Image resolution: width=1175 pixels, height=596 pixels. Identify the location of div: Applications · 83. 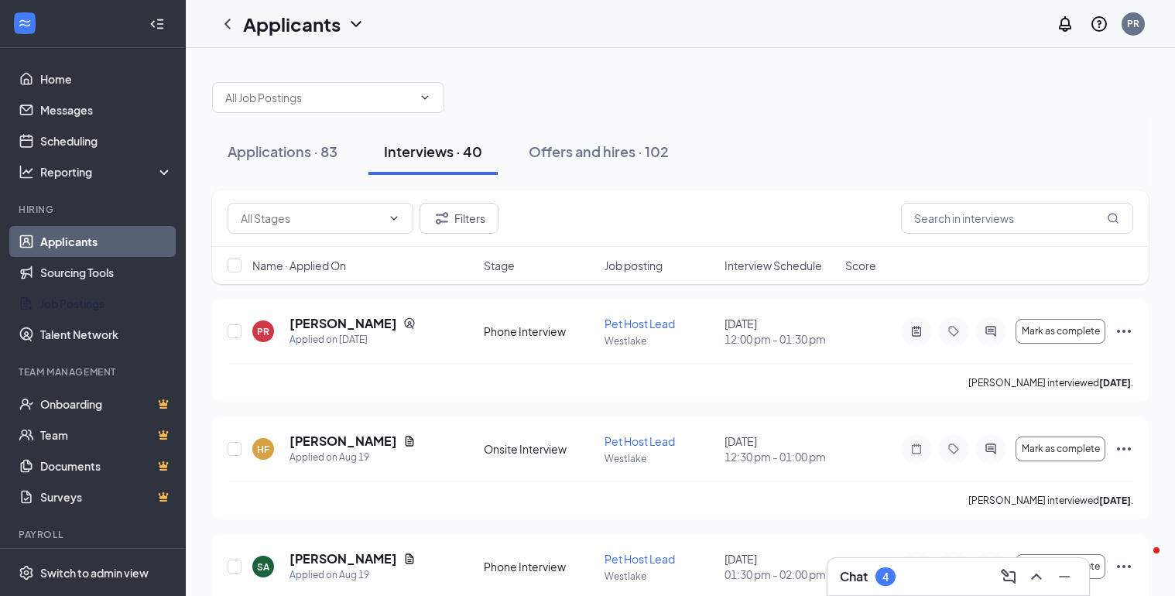
(282, 151).